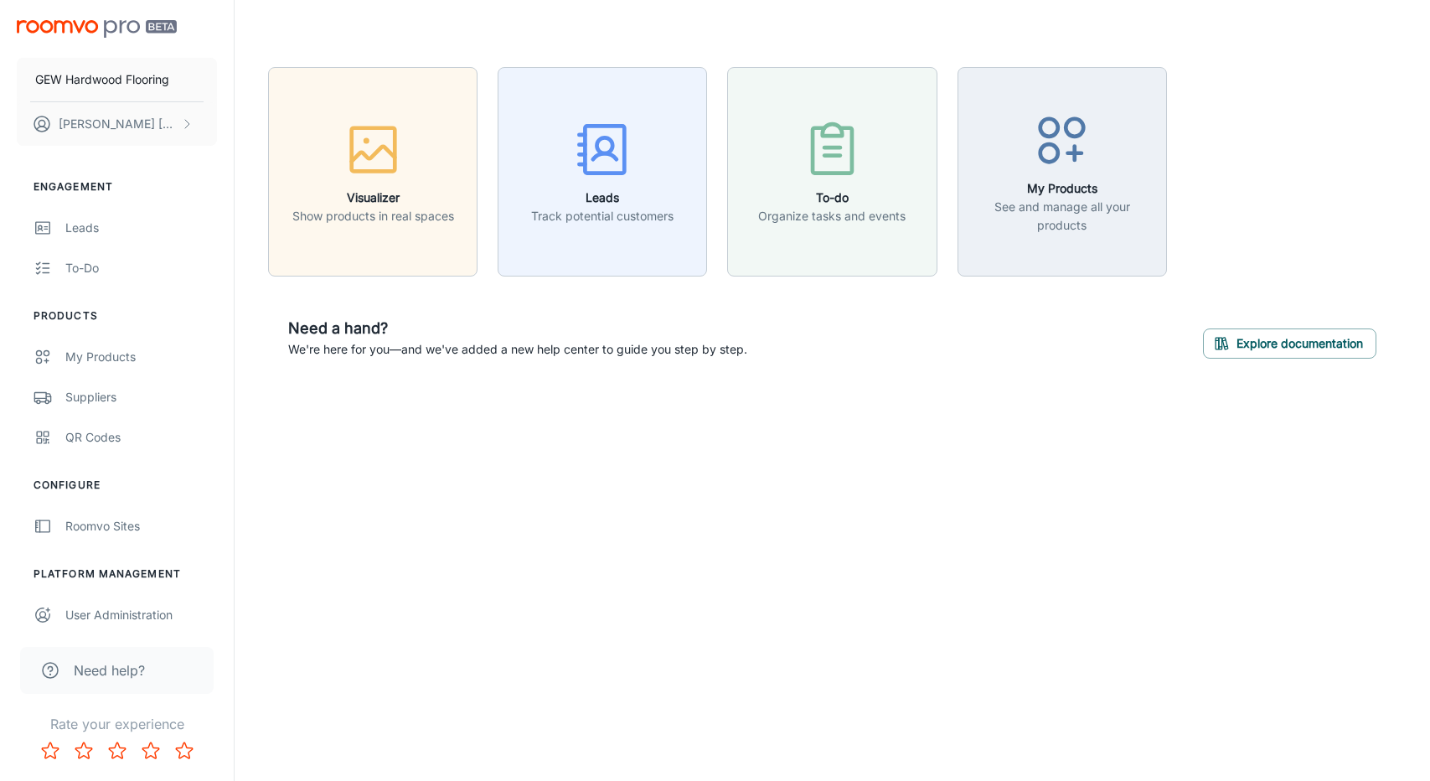 This screenshot has width=1430, height=781. What do you see at coordinates (141, 228) in the screenshot?
I see `div: Leads` at bounding box center [141, 228].